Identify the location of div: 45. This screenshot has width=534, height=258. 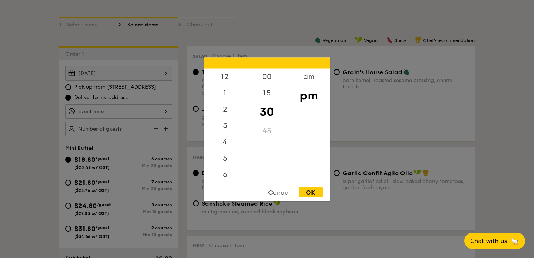
(267, 131).